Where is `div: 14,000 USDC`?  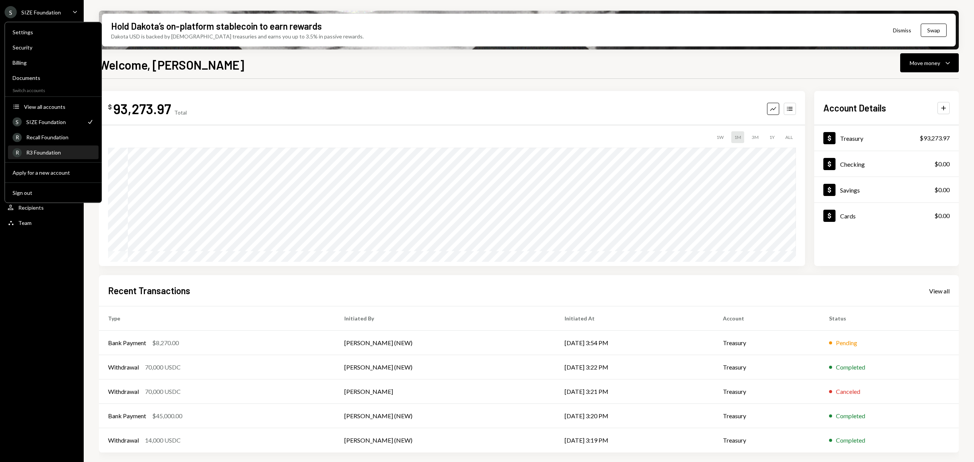
div: 14,000 USDC is located at coordinates (163, 440).